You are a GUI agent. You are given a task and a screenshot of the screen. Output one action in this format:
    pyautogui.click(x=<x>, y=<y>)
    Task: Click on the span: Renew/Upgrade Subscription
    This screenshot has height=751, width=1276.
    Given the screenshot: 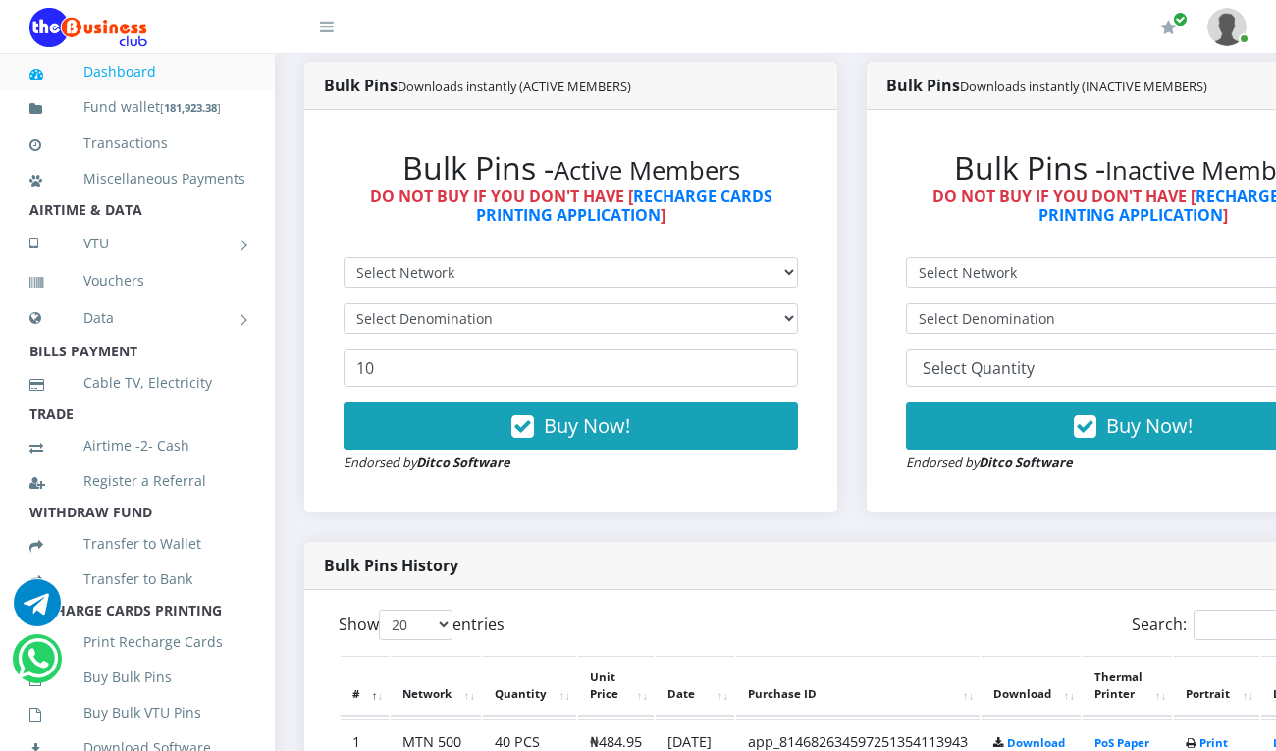 What is the action you would take?
    pyautogui.click(x=1180, y=19)
    